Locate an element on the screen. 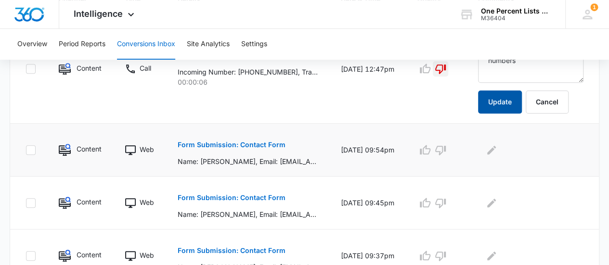  p: Call is located at coordinates (145, 68).